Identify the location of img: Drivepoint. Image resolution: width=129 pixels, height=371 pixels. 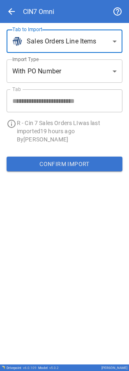
(3, 367).